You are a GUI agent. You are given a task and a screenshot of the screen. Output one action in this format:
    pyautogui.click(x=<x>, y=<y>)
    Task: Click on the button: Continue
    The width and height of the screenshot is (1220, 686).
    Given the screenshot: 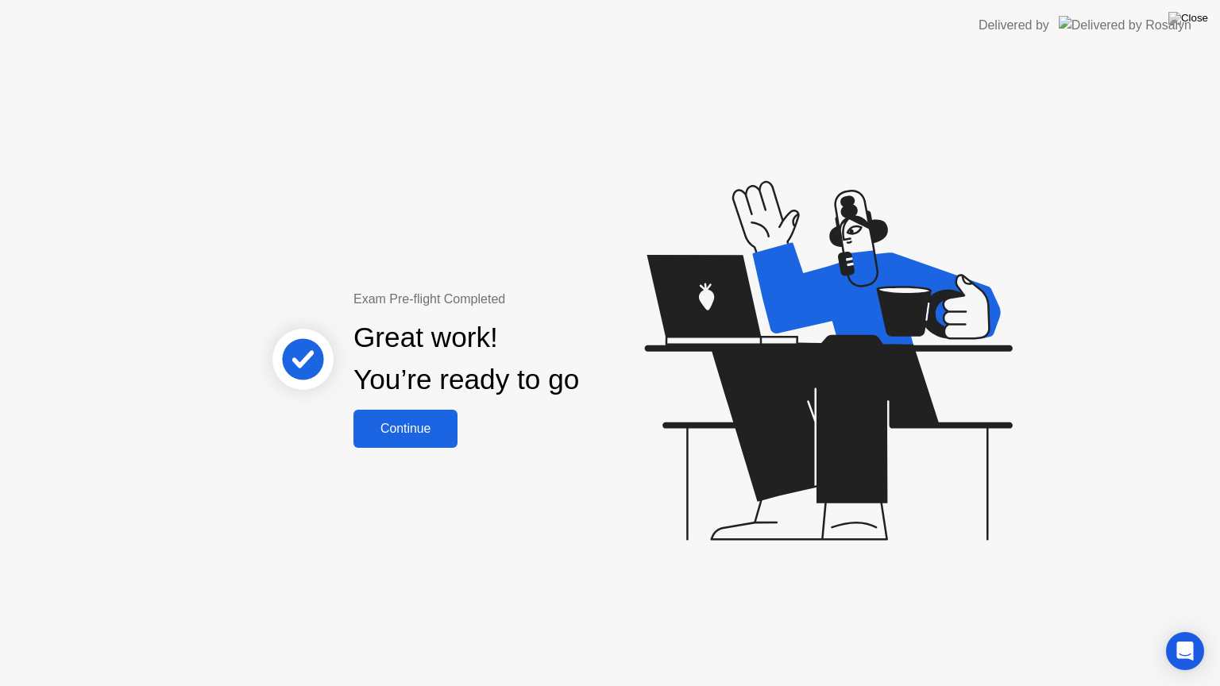 What is the action you would take?
    pyautogui.click(x=405, y=429)
    